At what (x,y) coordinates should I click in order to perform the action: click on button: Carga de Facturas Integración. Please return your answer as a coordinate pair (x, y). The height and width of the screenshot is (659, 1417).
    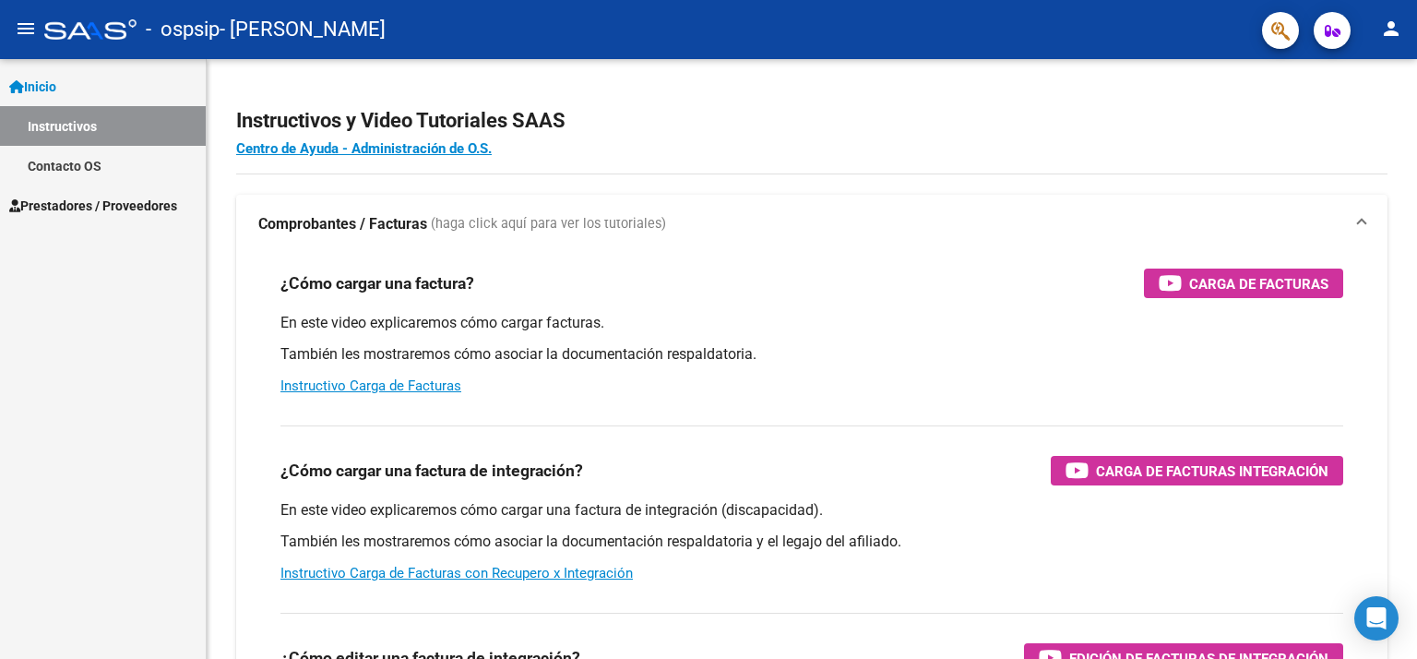
    Looking at the image, I should click on (1196, 470).